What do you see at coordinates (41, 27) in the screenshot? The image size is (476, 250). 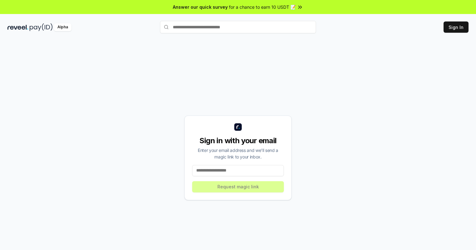 I see `img: pay_id` at bounding box center [41, 27].